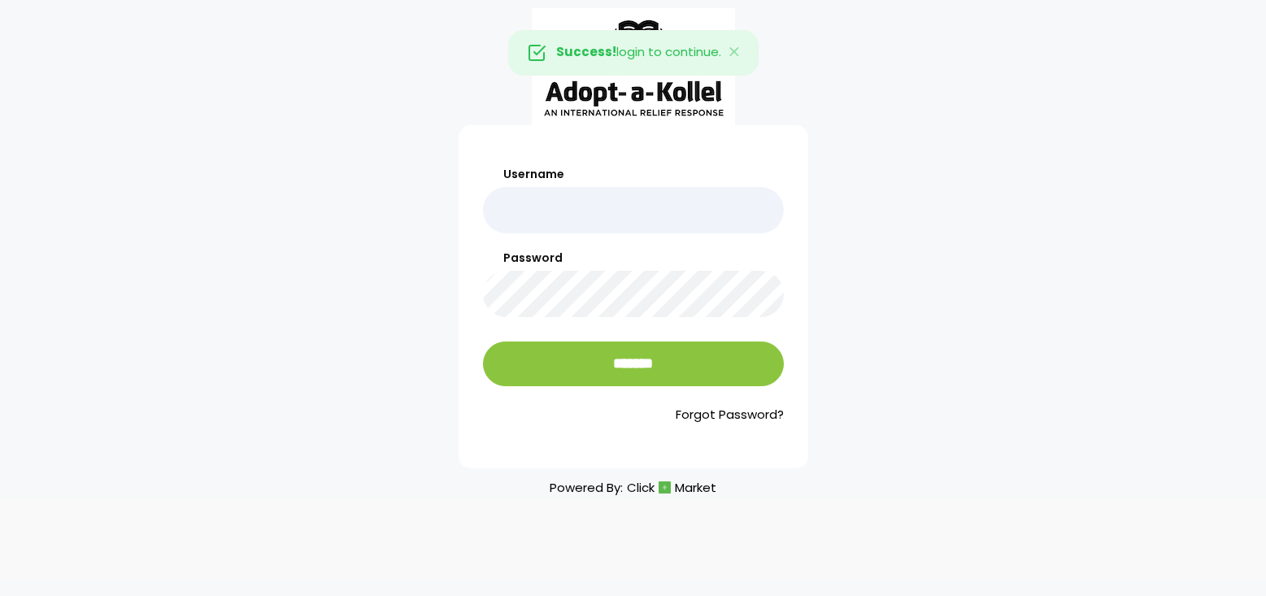 The height and width of the screenshot is (596, 1266). I want to click on a: ClickMarket, so click(672, 487).